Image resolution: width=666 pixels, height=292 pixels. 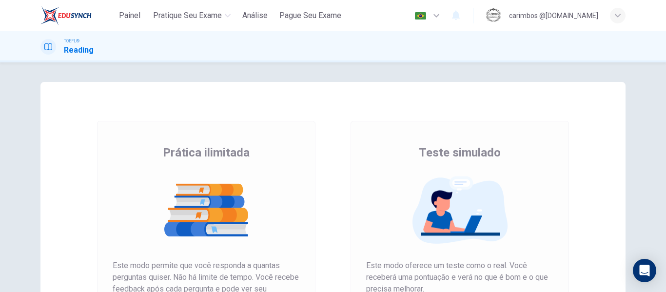 What do you see at coordinates (187, 16) in the screenshot?
I see `span: Pratique seu exame` at bounding box center [187, 16].